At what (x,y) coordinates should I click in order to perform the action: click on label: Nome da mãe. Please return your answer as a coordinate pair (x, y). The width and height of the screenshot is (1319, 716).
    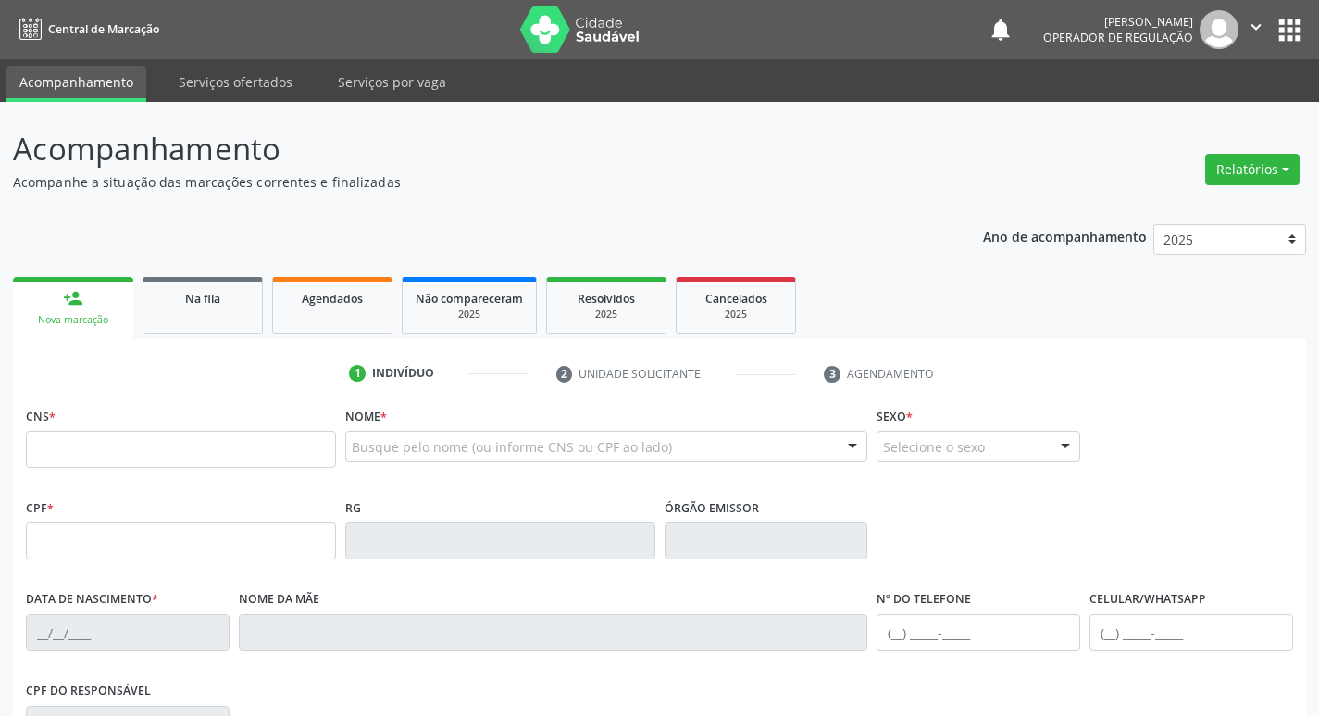
    Looking at the image, I should click on (279, 599).